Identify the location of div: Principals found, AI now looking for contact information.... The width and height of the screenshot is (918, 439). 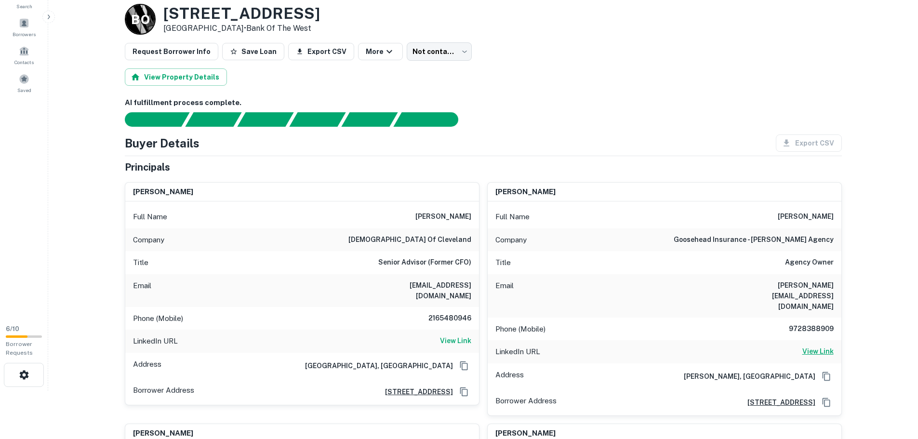
(317, 120).